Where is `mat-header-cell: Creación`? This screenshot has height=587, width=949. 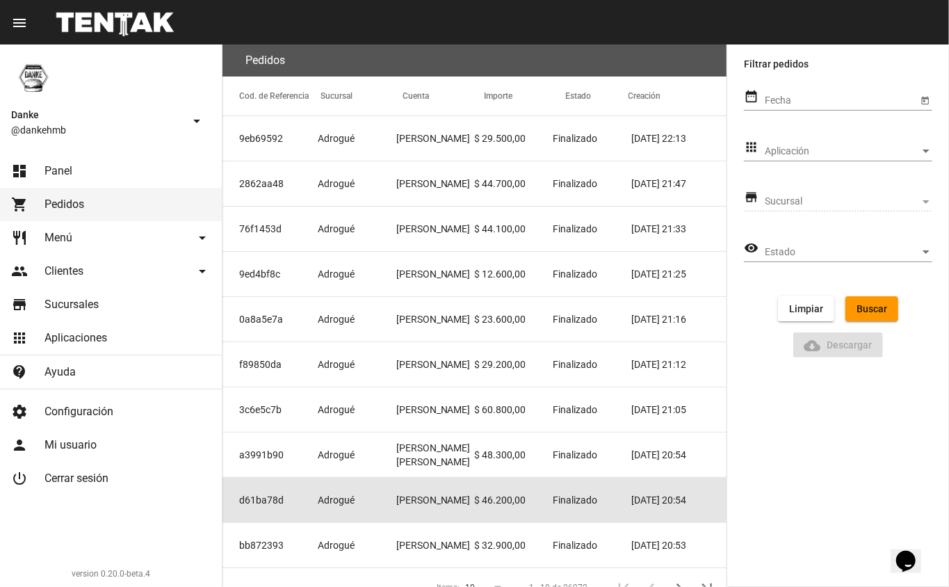 mat-header-cell: Creación is located at coordinates (677, 96).